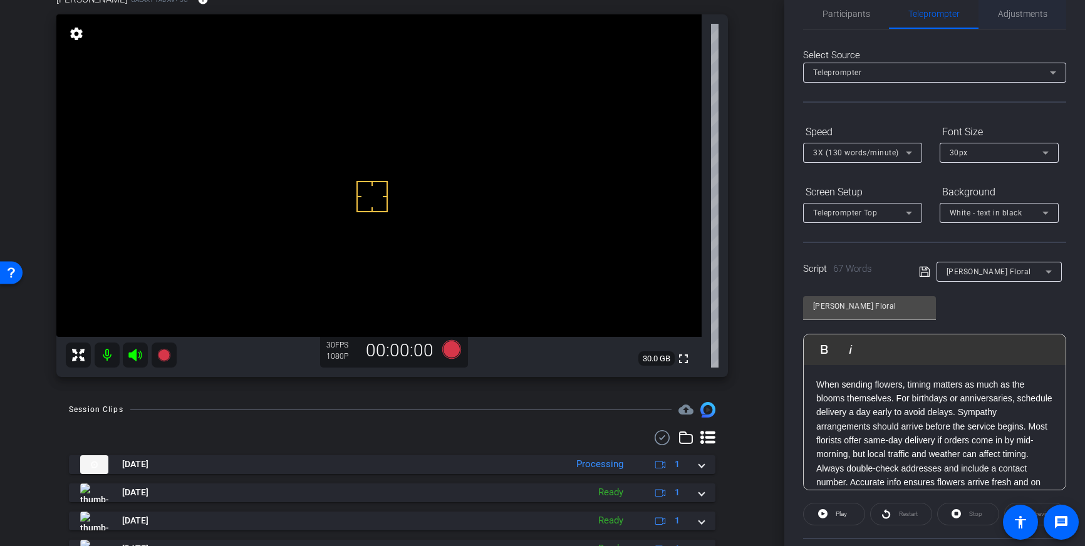 The width and height of the screenshot is (1085, 546). What do you see at coordinates (841, 514) in the screenshot?
I see `span: Play` at bounding box center [841, 514].